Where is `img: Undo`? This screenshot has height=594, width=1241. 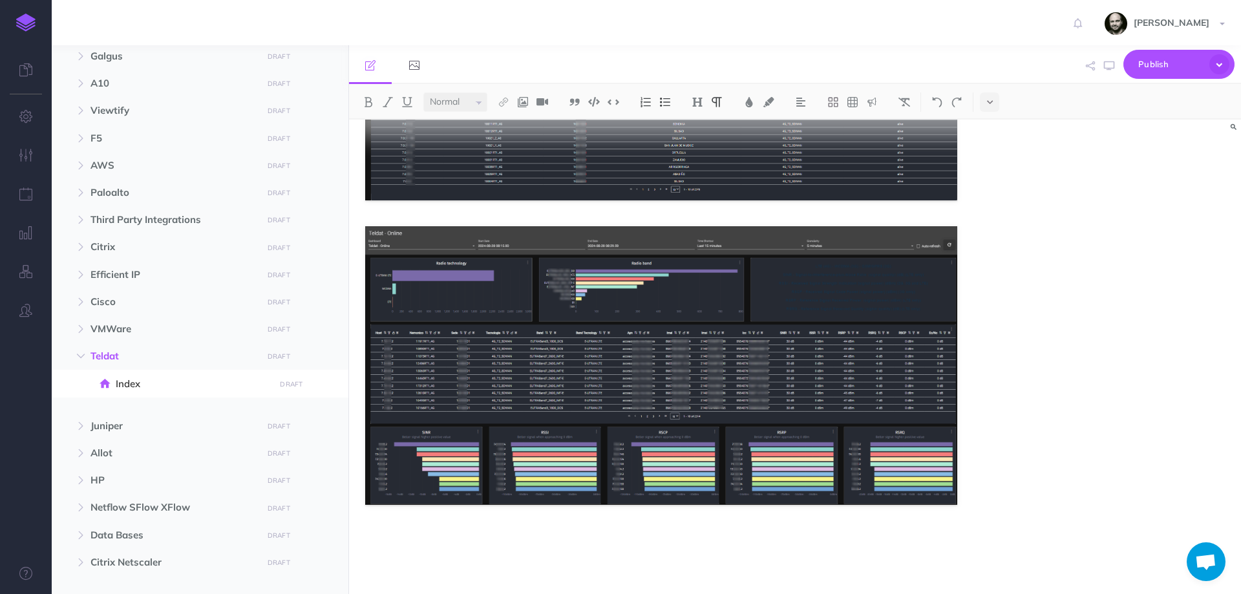 img: Undo is located at coordinates (937, 102).